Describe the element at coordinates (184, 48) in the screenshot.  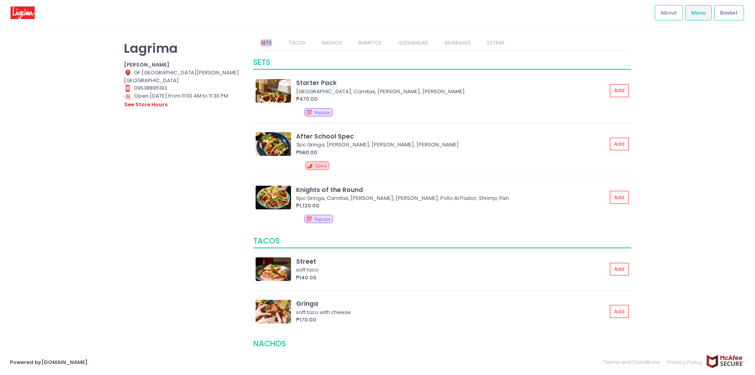
I see `p: Lagrima` at that location.